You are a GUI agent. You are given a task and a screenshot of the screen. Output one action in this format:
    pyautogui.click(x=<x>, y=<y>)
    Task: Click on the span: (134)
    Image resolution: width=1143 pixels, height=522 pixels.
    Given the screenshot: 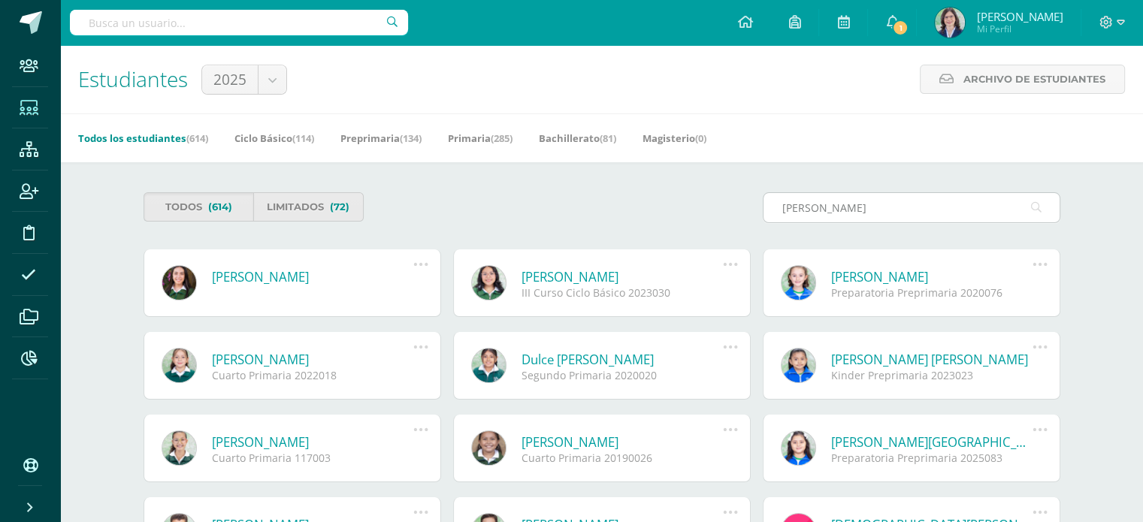 What is the action you would take?
    pyautogui.click(x=410, y=138)
    